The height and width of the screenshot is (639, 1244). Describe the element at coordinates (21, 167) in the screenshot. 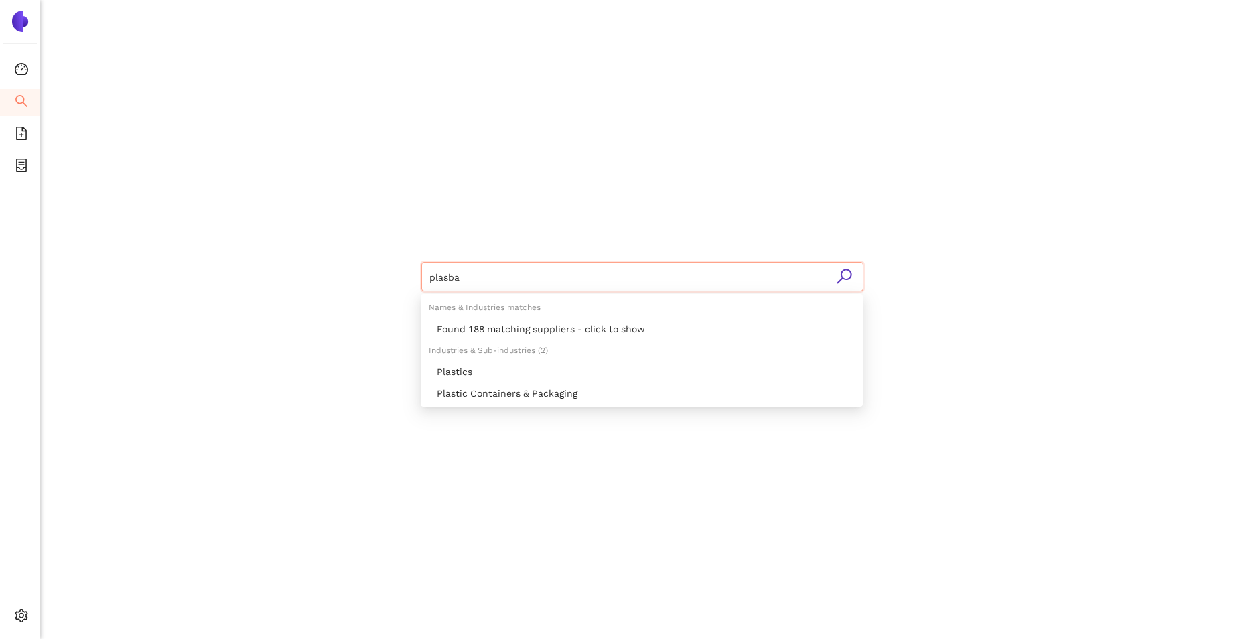

I see `span: container` at that location.